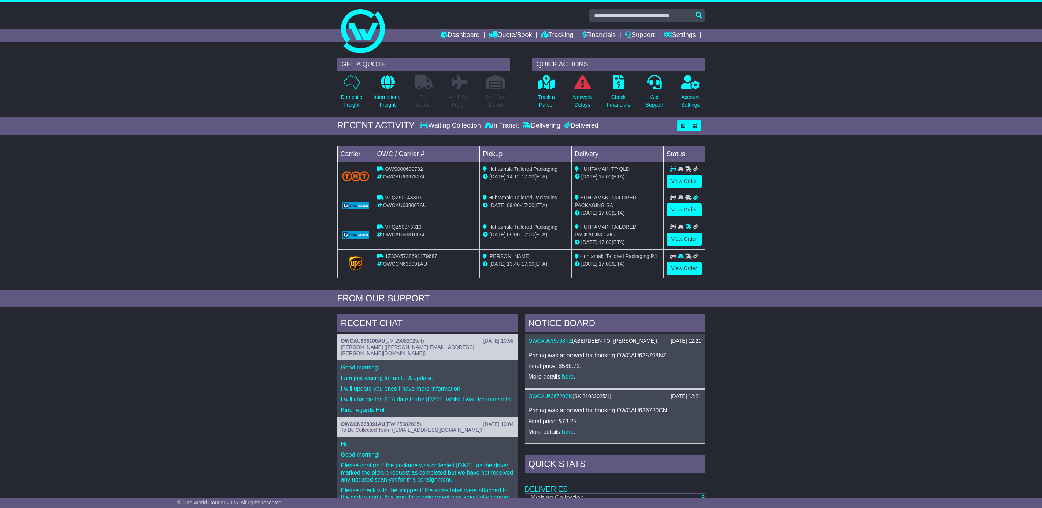 The image size is (1042, 508). What do you see at coordinates (619, 93) in the screenshot?
I see `a: CheckFinancials` at bounding box center [619, 93].